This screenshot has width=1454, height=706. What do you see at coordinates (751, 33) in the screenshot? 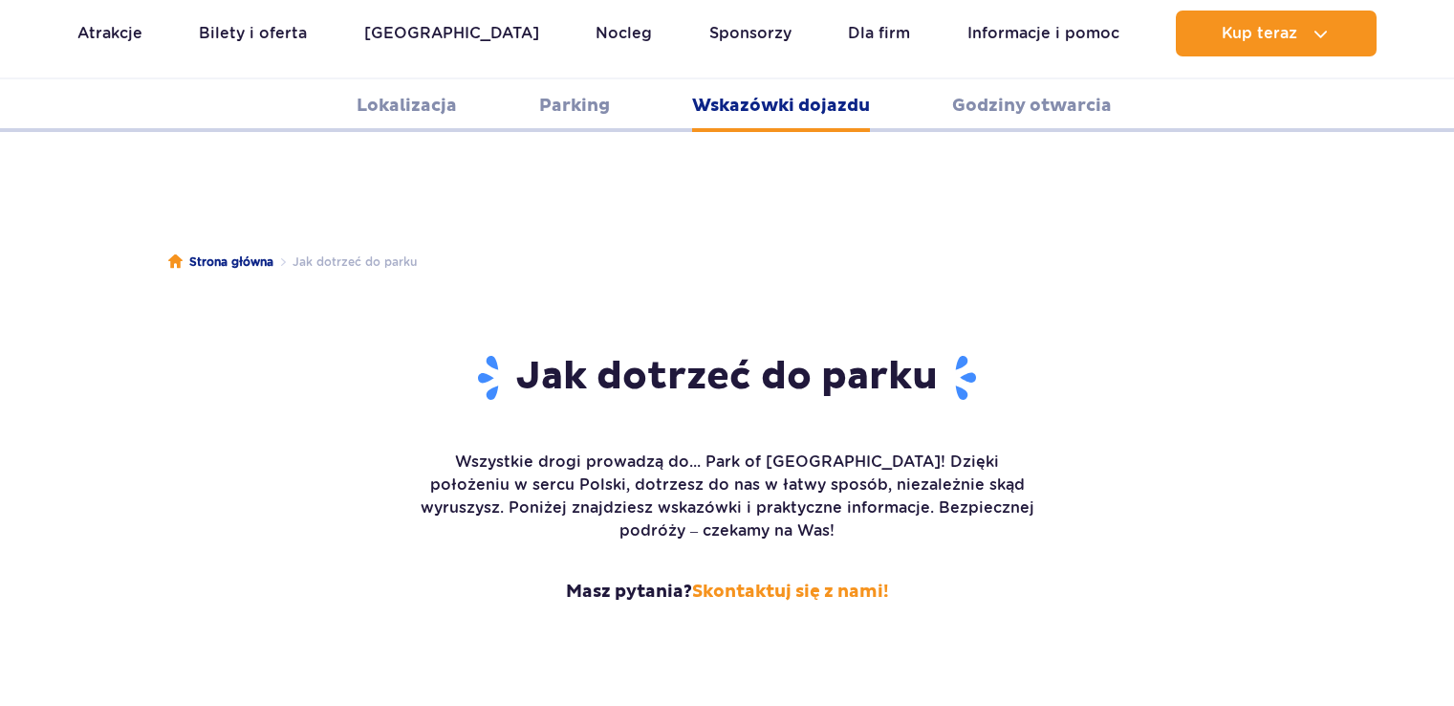
I see `a: Sponsorzy` at bounding box center [751, 33].